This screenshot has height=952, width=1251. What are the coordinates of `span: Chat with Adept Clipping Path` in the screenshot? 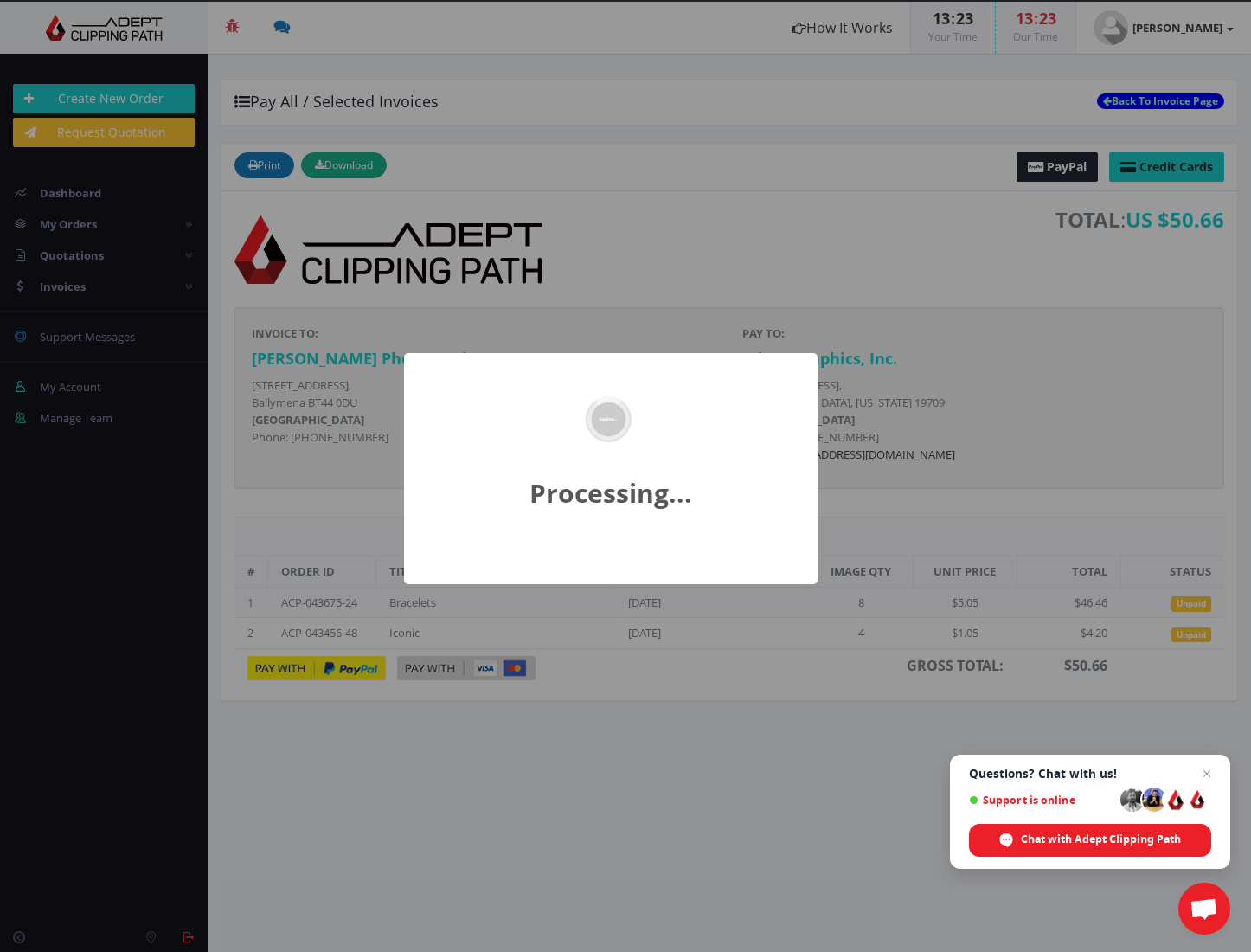 It's located at (1100, 840).